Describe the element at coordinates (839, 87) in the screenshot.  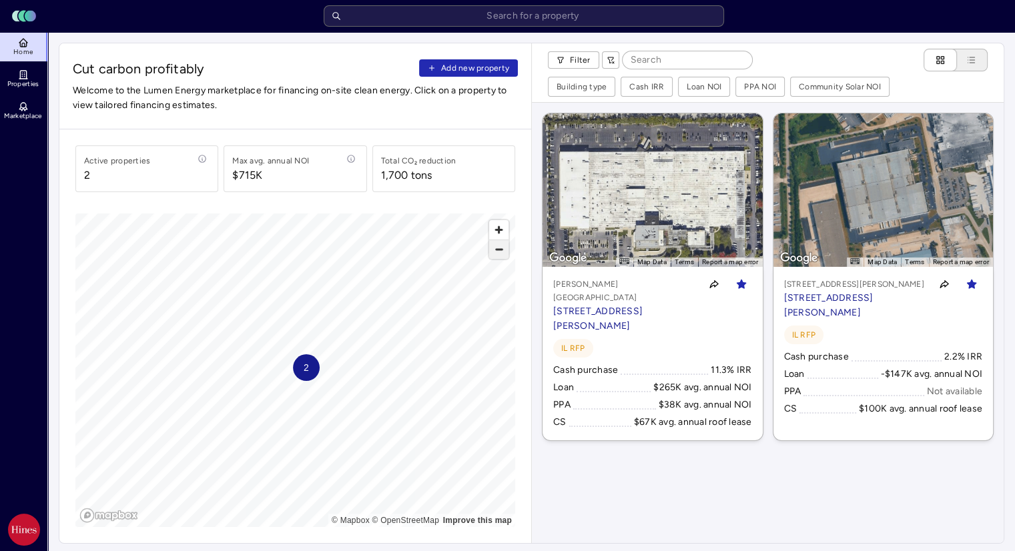
I see `div: Community Solar NOI` at that location.